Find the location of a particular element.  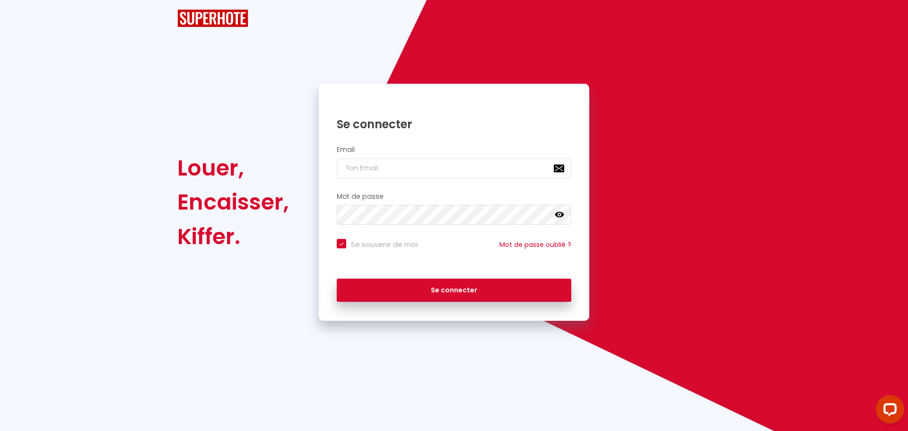

h2: Mot de passe is located at coordinates (454, 196).